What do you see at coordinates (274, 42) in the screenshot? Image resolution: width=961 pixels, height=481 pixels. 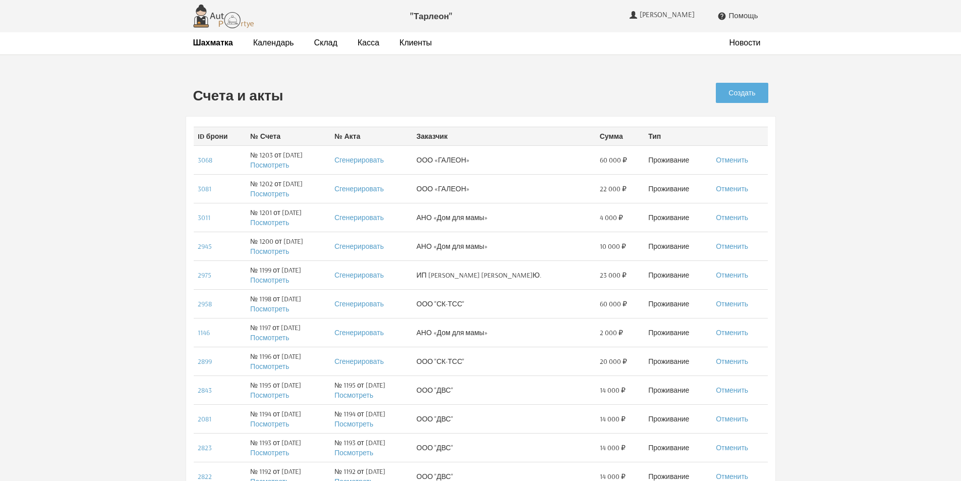 I see `a: Календарь` at bounding box center [274, 42].